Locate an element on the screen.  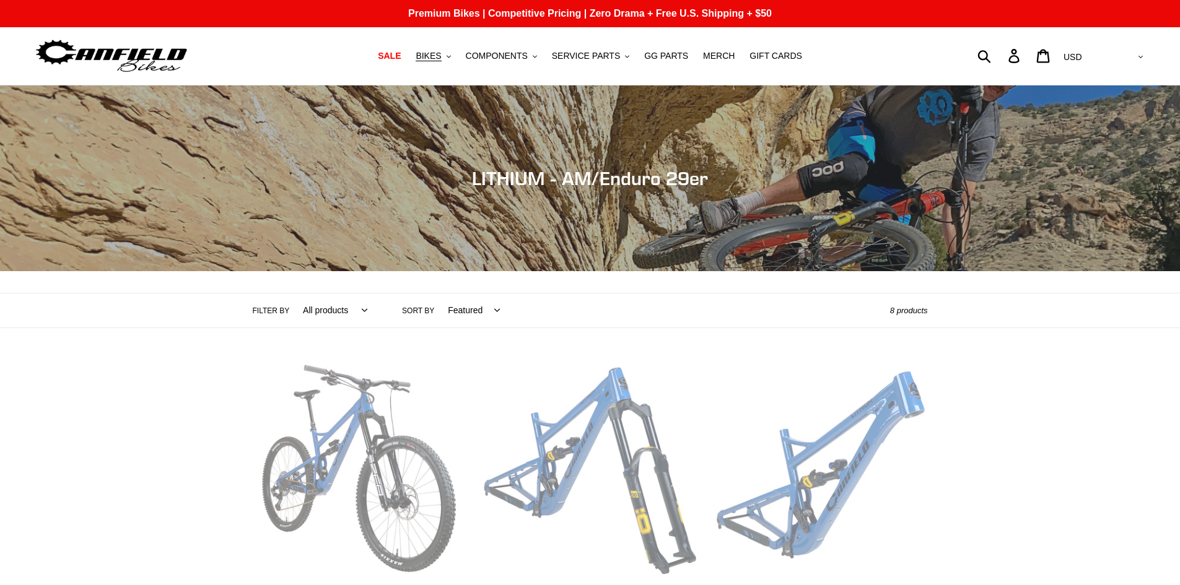
a: MERCH is located at coordinates (718, 56).